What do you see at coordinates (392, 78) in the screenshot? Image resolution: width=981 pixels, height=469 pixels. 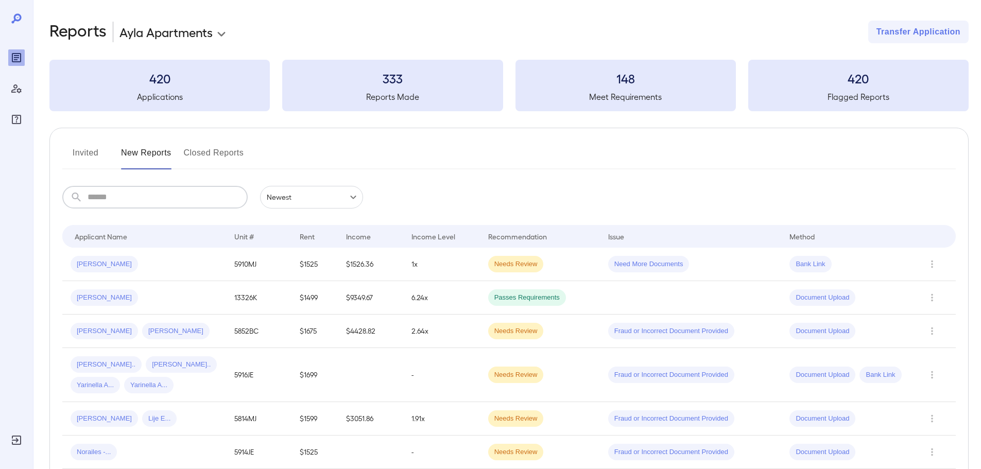 I see `h3: 333` at bounding box center [392, 78].